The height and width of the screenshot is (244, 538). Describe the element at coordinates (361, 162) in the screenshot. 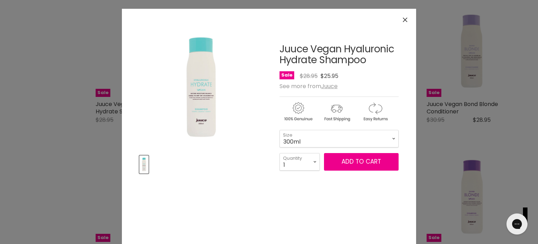

I see `button: Add to cart` at that location.